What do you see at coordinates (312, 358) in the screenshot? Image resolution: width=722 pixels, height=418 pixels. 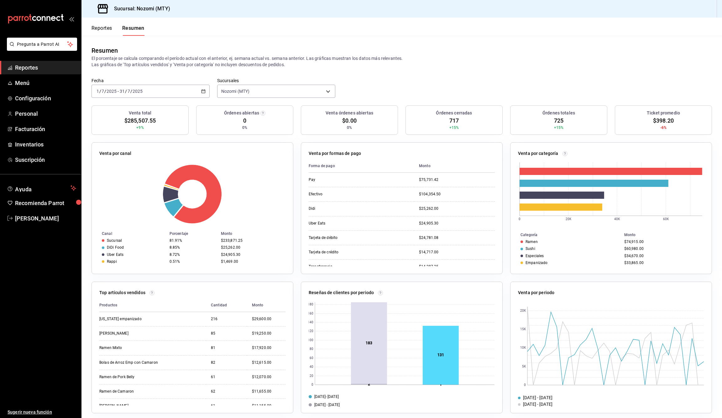 I see `text: 60` at bounding box center [312, 358].